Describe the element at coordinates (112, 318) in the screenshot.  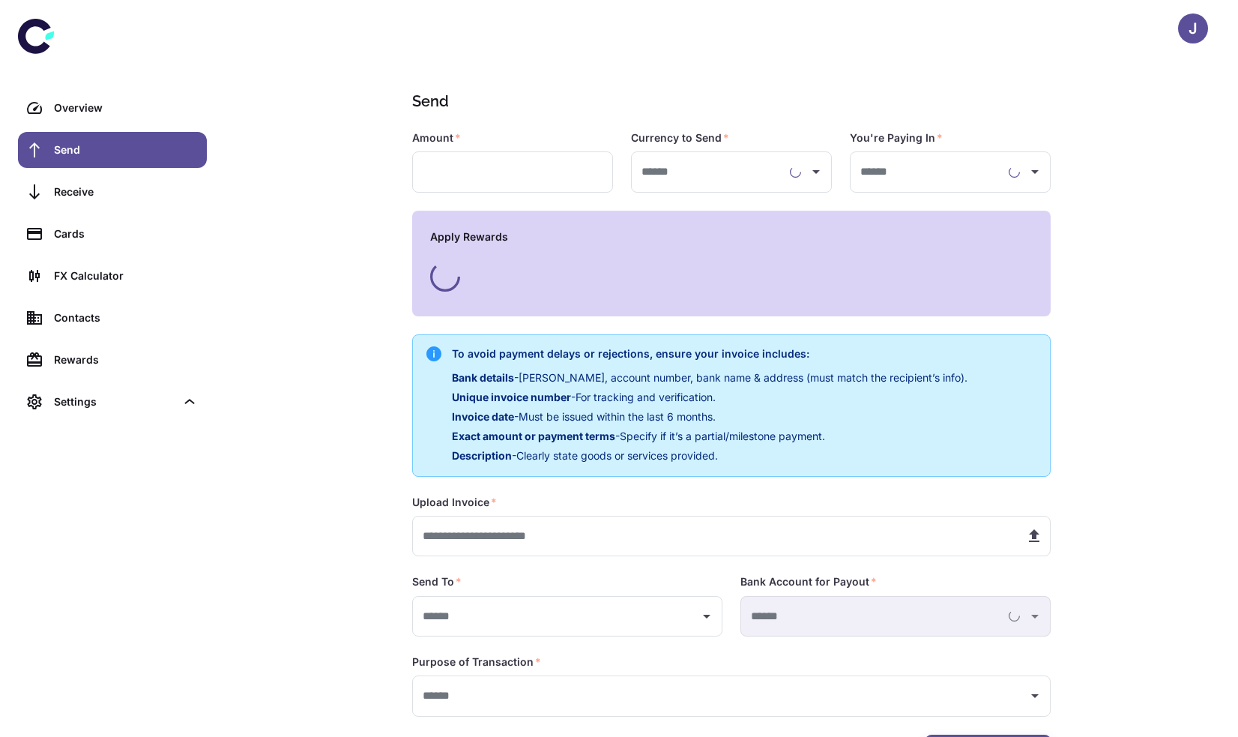
I see `a: Contacts` at that location.